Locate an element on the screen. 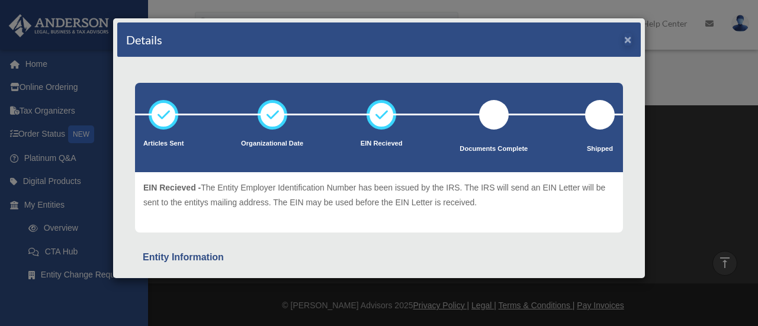  h4: Details is located at coordinates (144, 40).